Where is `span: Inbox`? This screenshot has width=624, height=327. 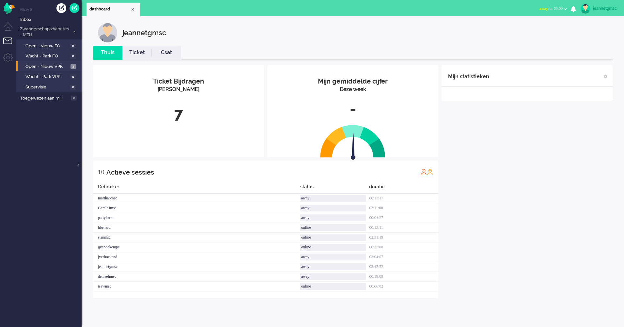
span: Inbox is located at coordinates (51, 20).